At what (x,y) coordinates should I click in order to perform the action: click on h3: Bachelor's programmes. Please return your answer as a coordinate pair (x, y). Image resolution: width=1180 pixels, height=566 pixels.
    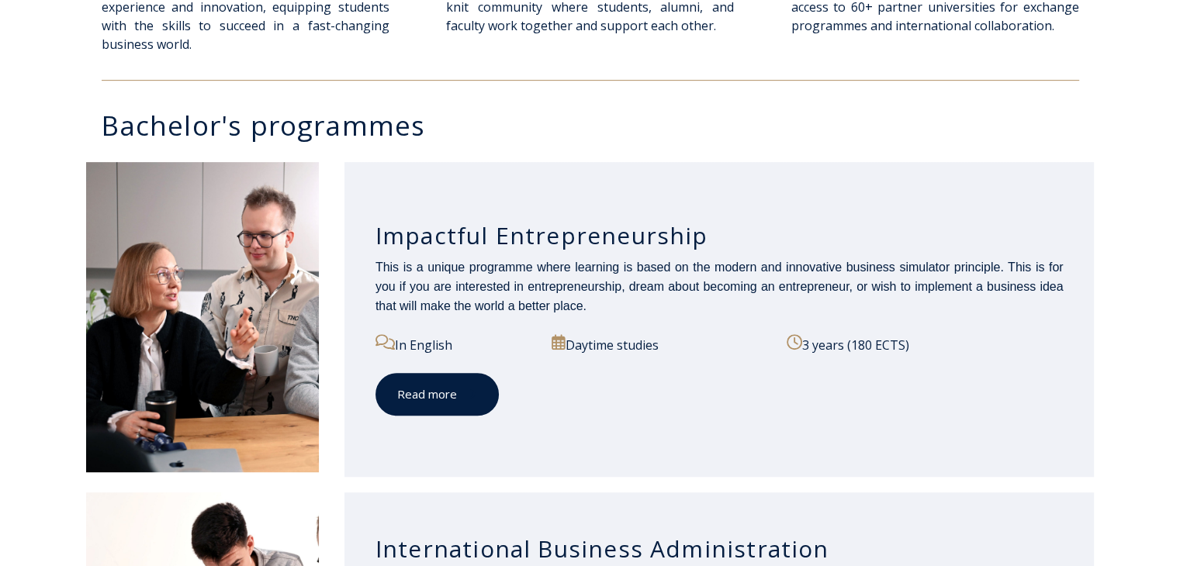
    Looking at the image, I should click on (598, 125).